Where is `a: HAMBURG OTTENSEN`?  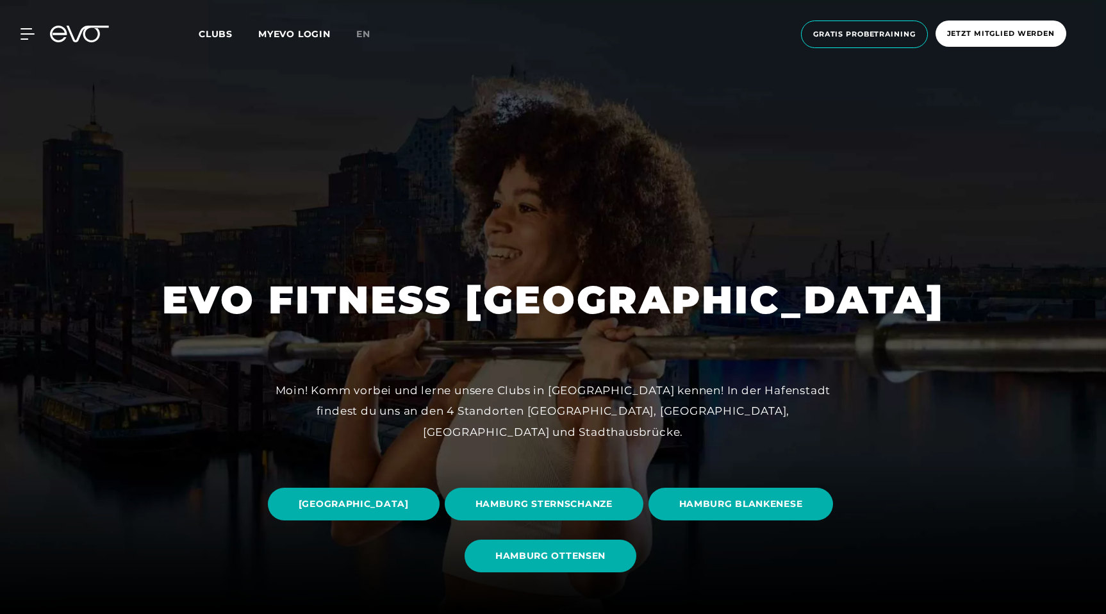 a: HAMBURG OTTENSEN is located at coordinates (553, 555).